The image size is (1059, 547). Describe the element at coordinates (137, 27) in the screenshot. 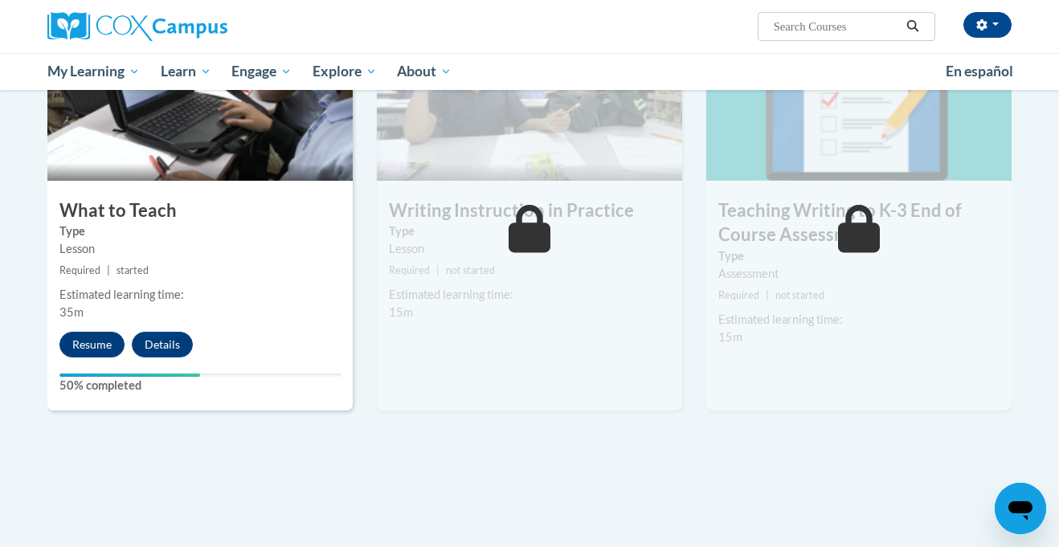

I see `img: Cox Campus` at that location.